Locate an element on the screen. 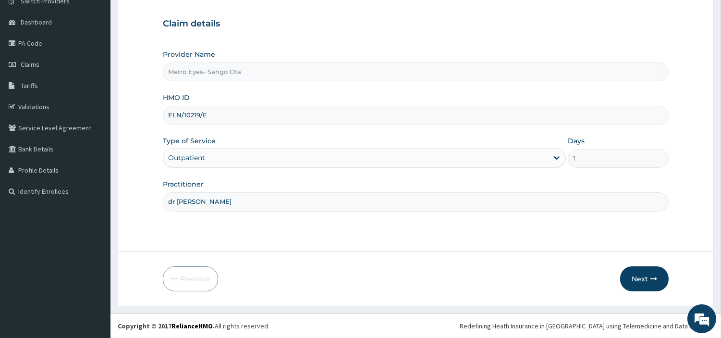  span: Dashboard is located at coordinates (36, 22).